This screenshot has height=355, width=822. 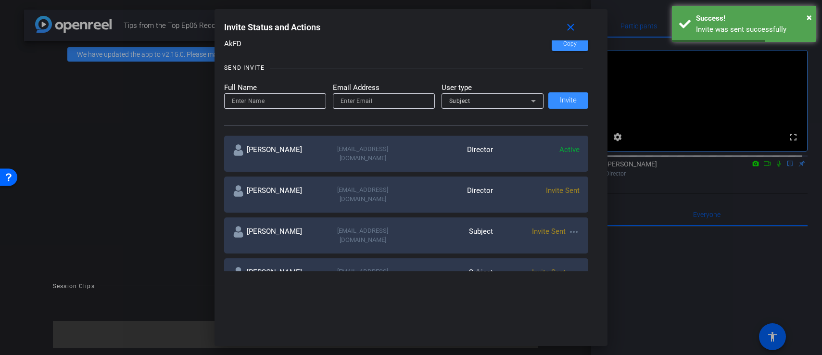 What do you see at coordinates (569, 150) in the screenshot?
I see `span: Active` at bounding box center [569, 150].